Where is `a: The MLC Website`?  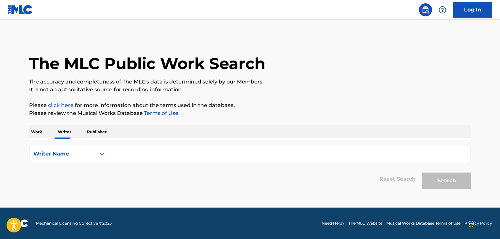
a: The MLC Website is located at coordinates (366, 223).